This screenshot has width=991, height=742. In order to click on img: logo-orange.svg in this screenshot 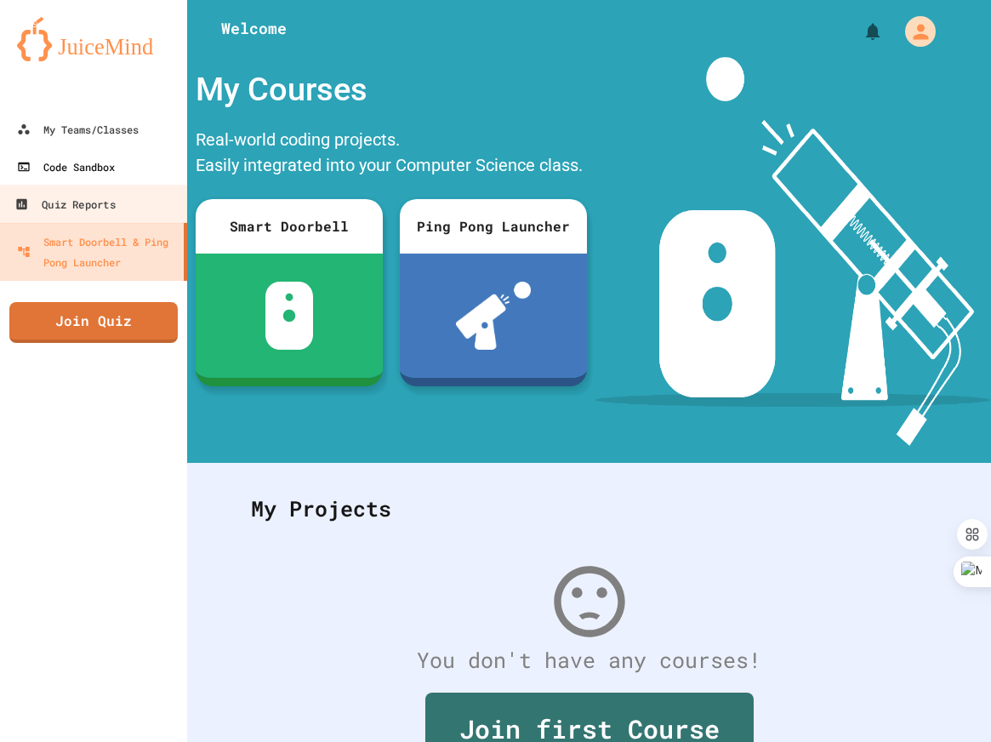, I will do `click(94, 39)`.